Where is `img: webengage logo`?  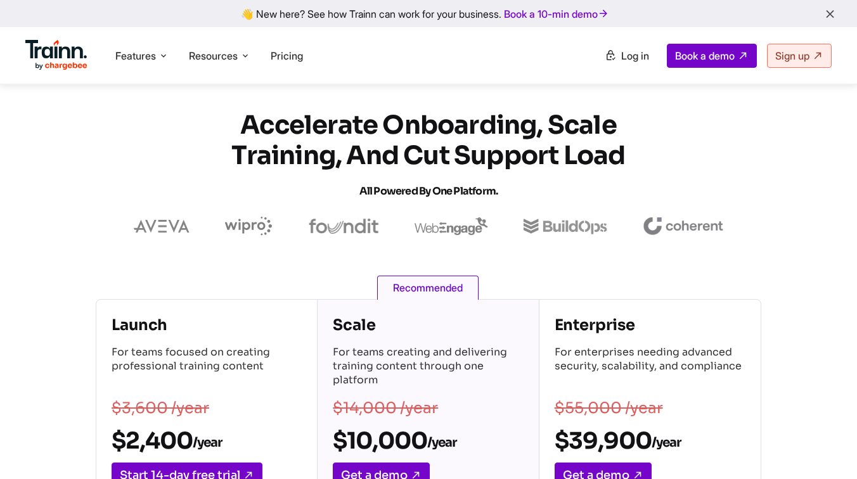 img: webengage logo is located at coordinates (451, 226).